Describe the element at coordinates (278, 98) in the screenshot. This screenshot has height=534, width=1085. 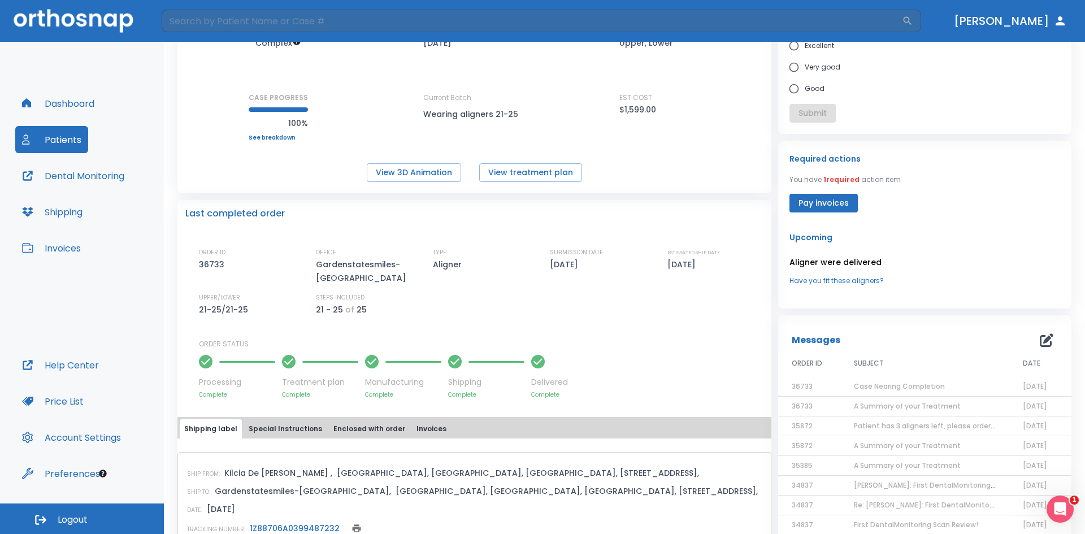
I see `p: CASE PROGRESS` at that location.